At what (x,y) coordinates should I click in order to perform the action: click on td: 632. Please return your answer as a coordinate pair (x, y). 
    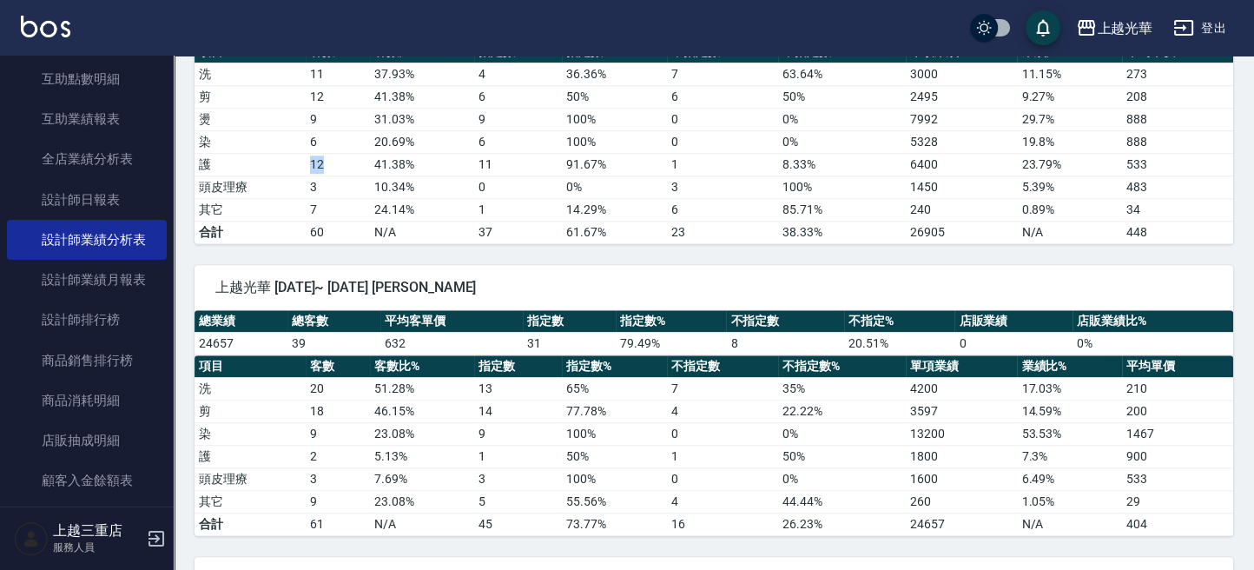
    Looking at the image, I should click on (451, 343).